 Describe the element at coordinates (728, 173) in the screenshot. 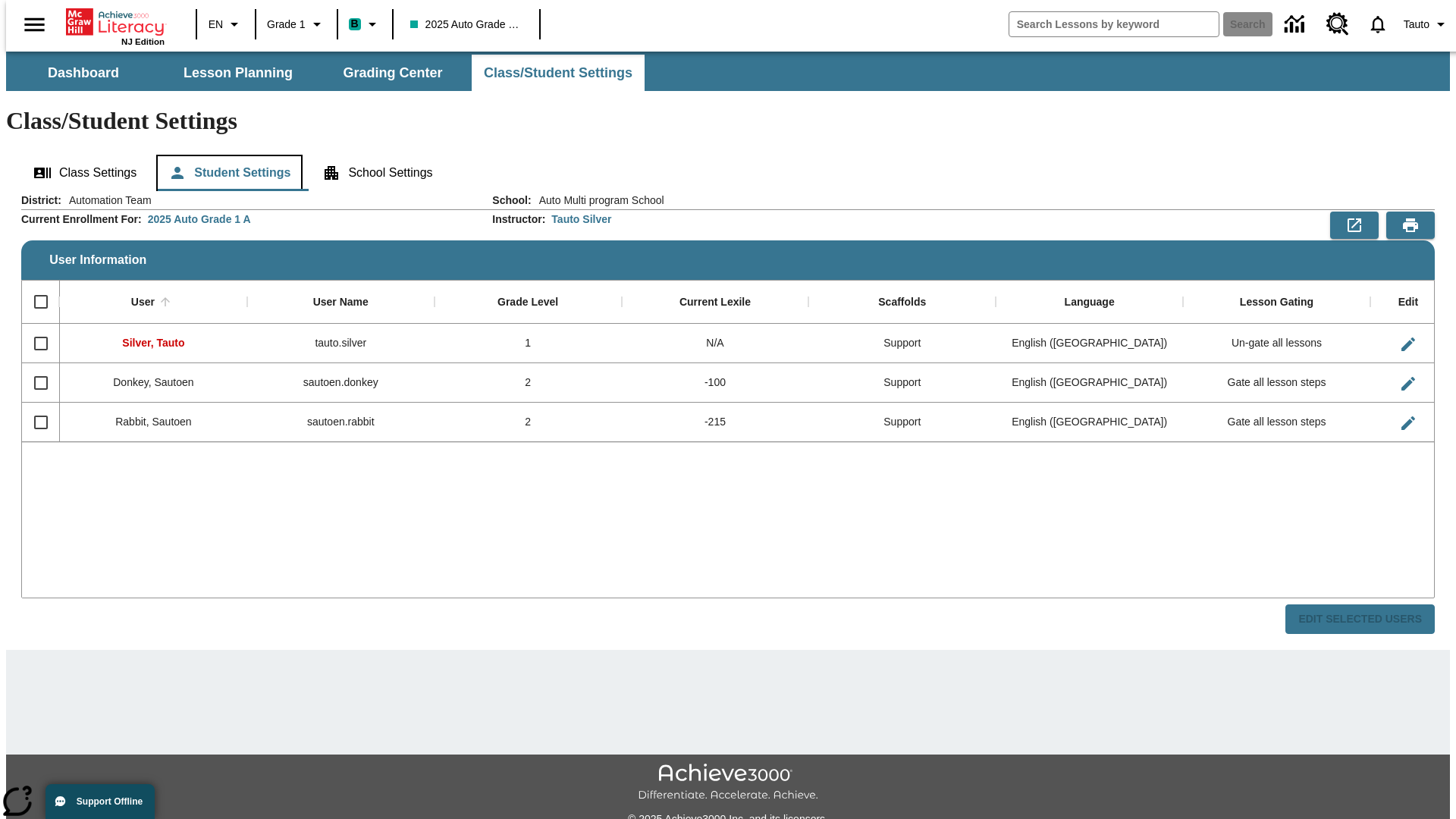

I see `div: Class/Student Settings` at that location.